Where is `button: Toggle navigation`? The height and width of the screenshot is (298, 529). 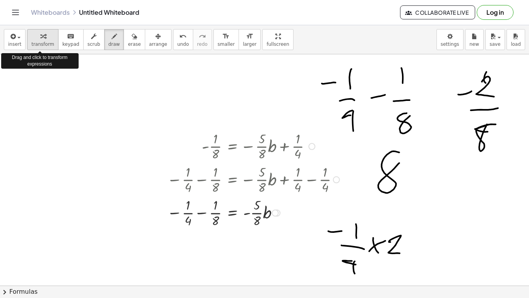
button: Toggle navigation is located at coordinates (16, 12).